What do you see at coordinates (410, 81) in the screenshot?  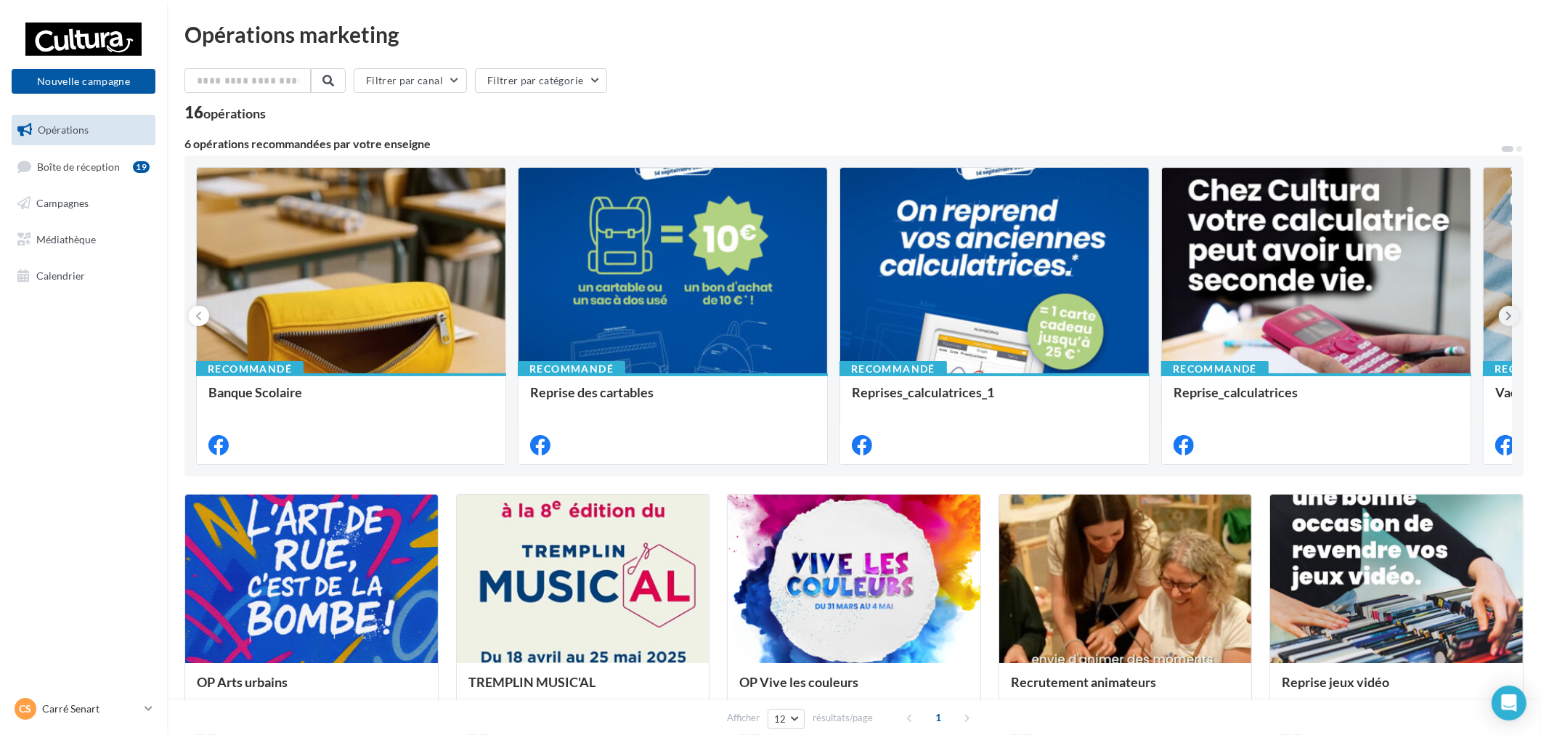 I see `button: Filtrer par canal` at bounding box center [410, 81].